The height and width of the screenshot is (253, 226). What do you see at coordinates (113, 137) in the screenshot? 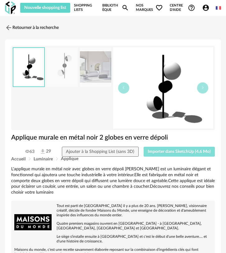
I see `h1: Applique murale en métal noir 2 globes en verre dépoli` at bounding box center [113, 137].